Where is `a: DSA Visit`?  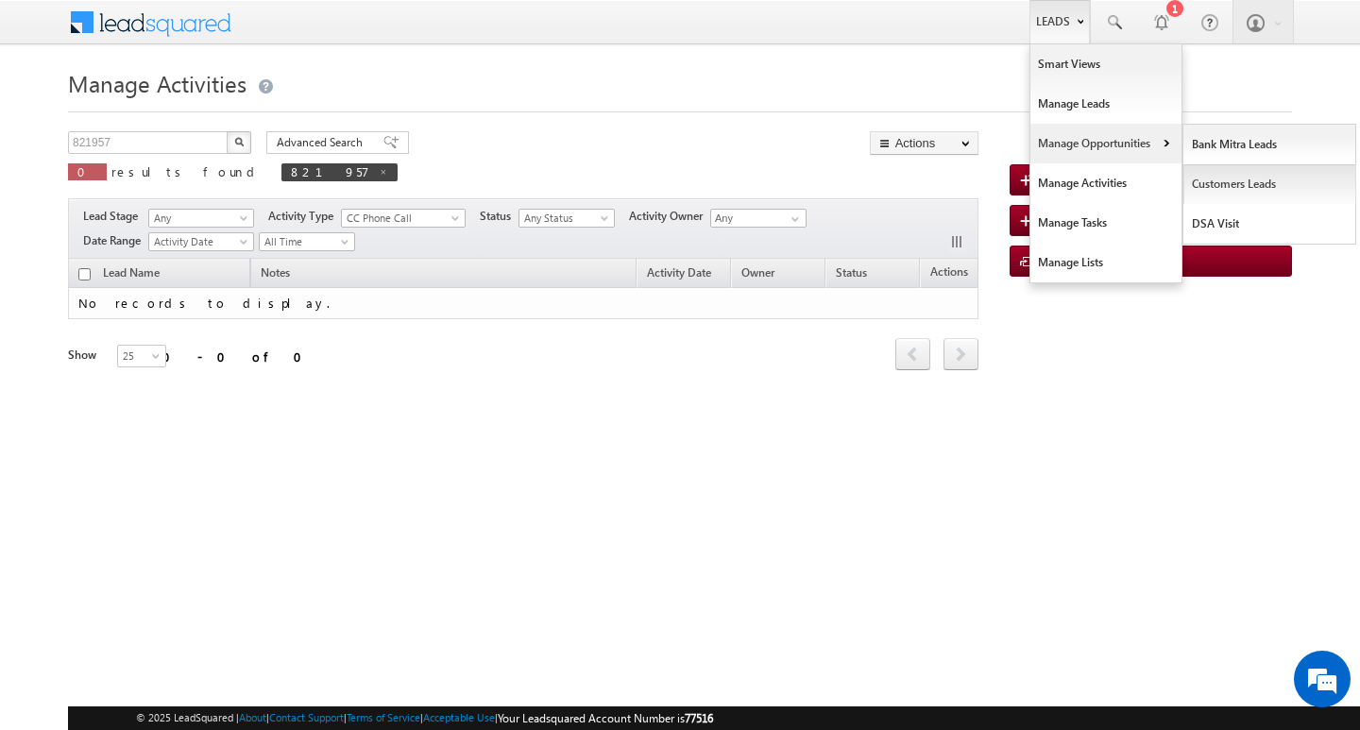 a: DSA Visit is located at coordinates (1269, 224).